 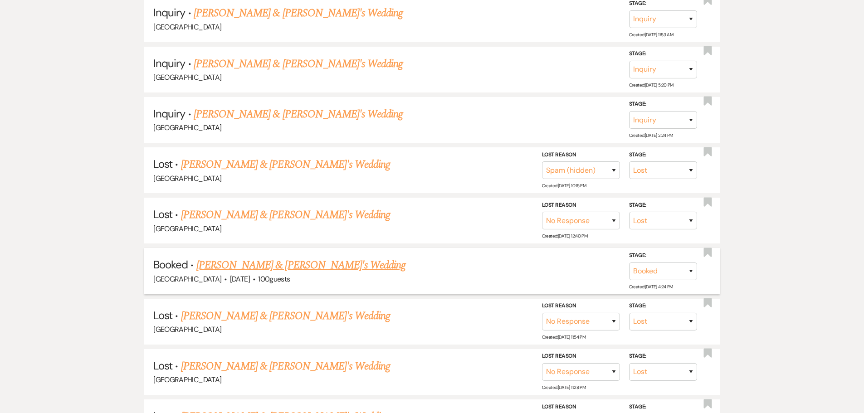 What do you see at coordinates (274, 279) in the screenshot?
I see `span: 100 guests` at bounding box center [274, 279].